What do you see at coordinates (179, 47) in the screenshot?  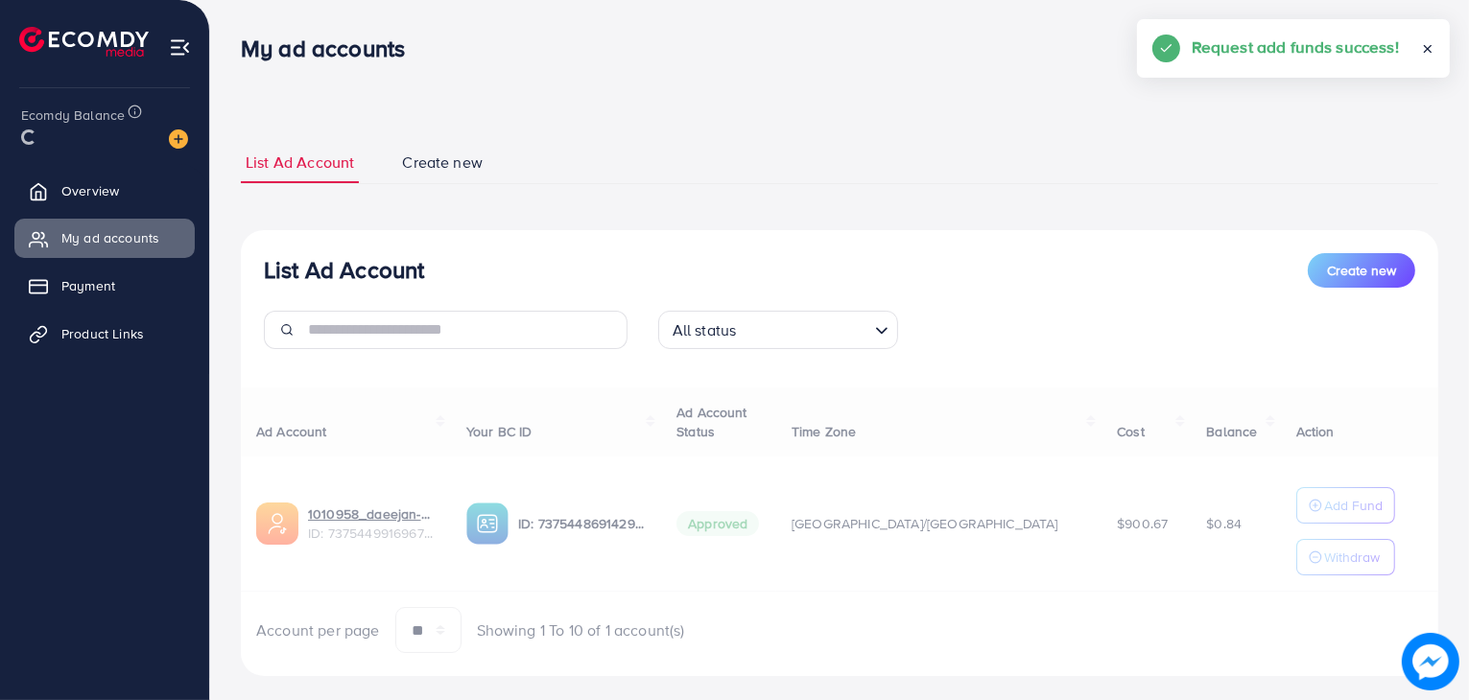 I see `img: menu` at bounding box center [179, 47].